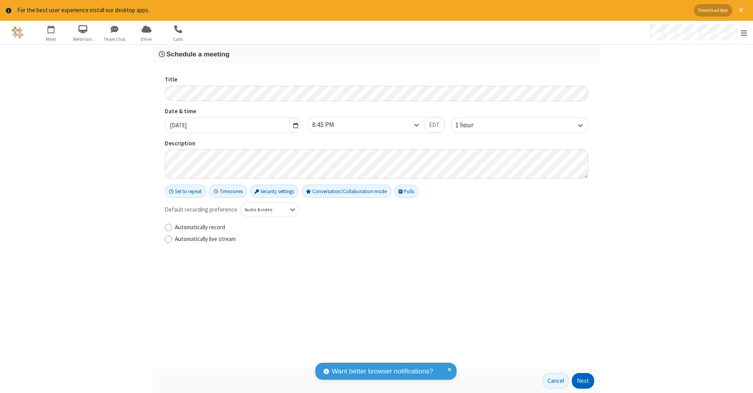 This screenshot has width=753, height=393. What do you see at coordinates (18, 33) in the screenshot?
I see `img: QA Selenium DO NOT DELETE OR CHANGE` at bounding box center [18, 33].